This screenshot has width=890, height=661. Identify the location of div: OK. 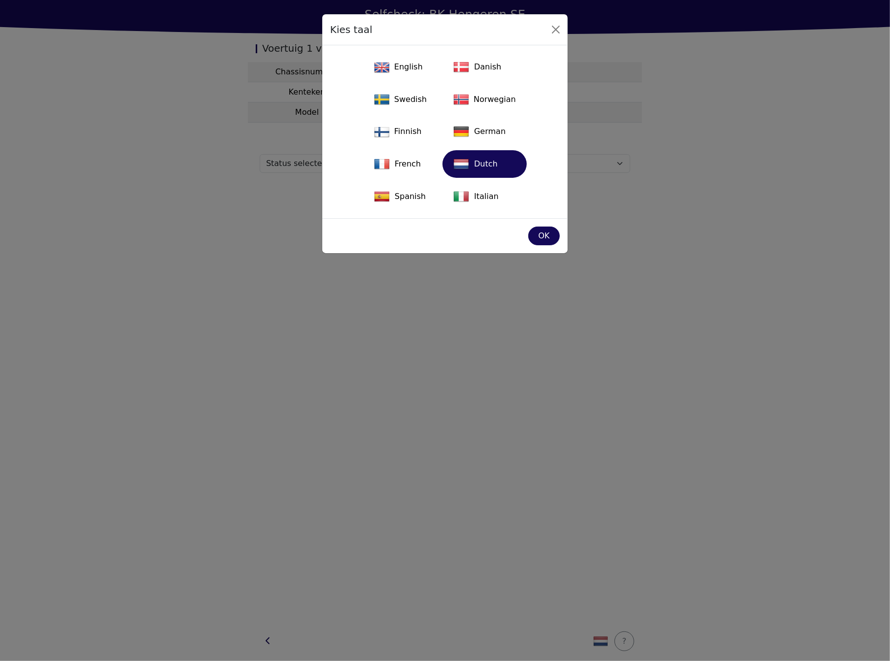
(544, 236).